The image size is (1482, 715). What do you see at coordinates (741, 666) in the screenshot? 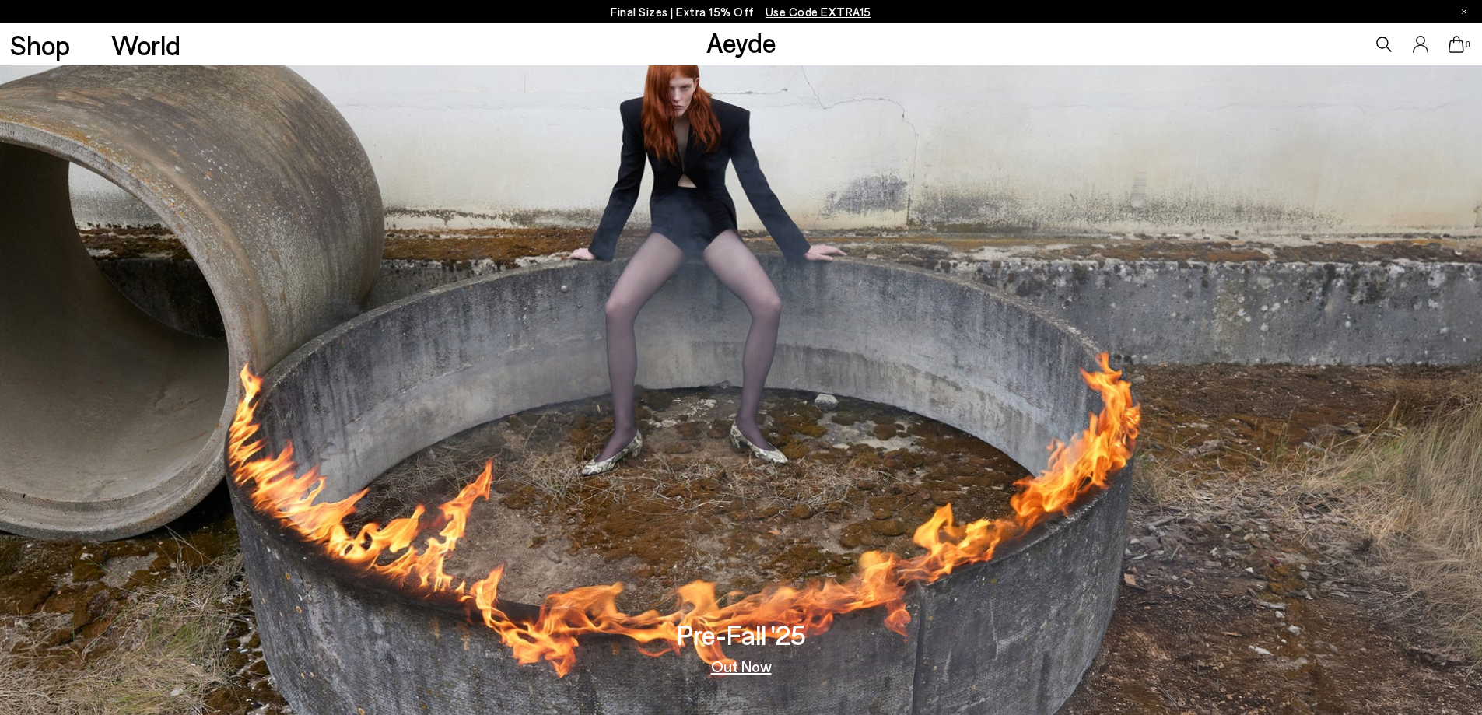
I see `a: Out Now` at bounding box center [741, 666].